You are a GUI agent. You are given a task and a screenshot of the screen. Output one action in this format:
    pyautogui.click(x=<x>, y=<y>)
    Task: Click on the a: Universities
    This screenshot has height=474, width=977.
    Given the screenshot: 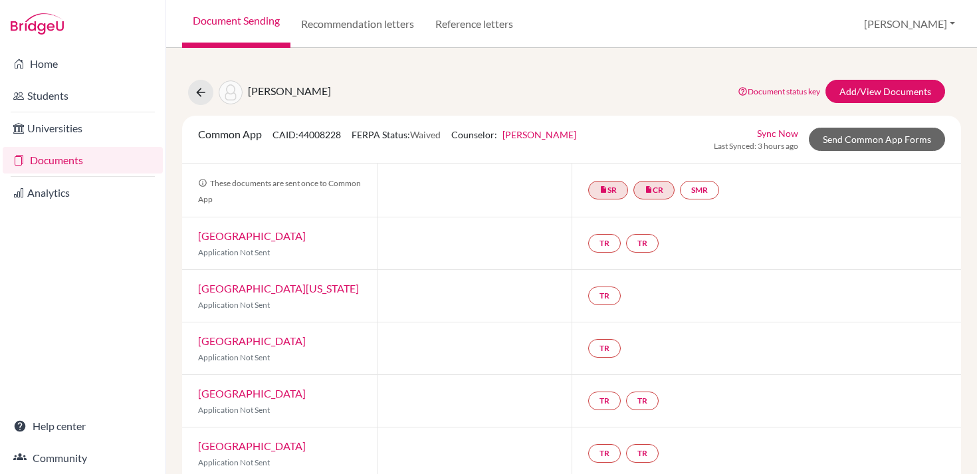 What is the action you would take?
    pyautogui.click(x=82, y=128)
    